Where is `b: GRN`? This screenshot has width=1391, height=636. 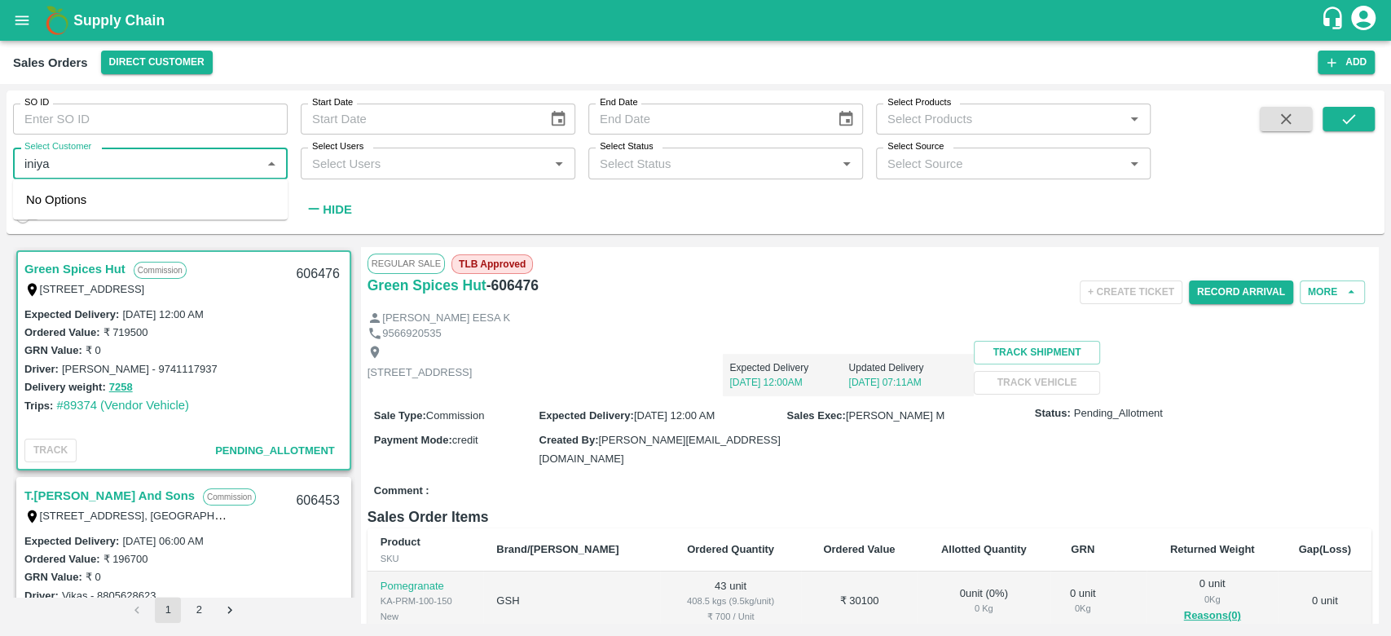
b: GRN is located at coordinates (1082, 548).